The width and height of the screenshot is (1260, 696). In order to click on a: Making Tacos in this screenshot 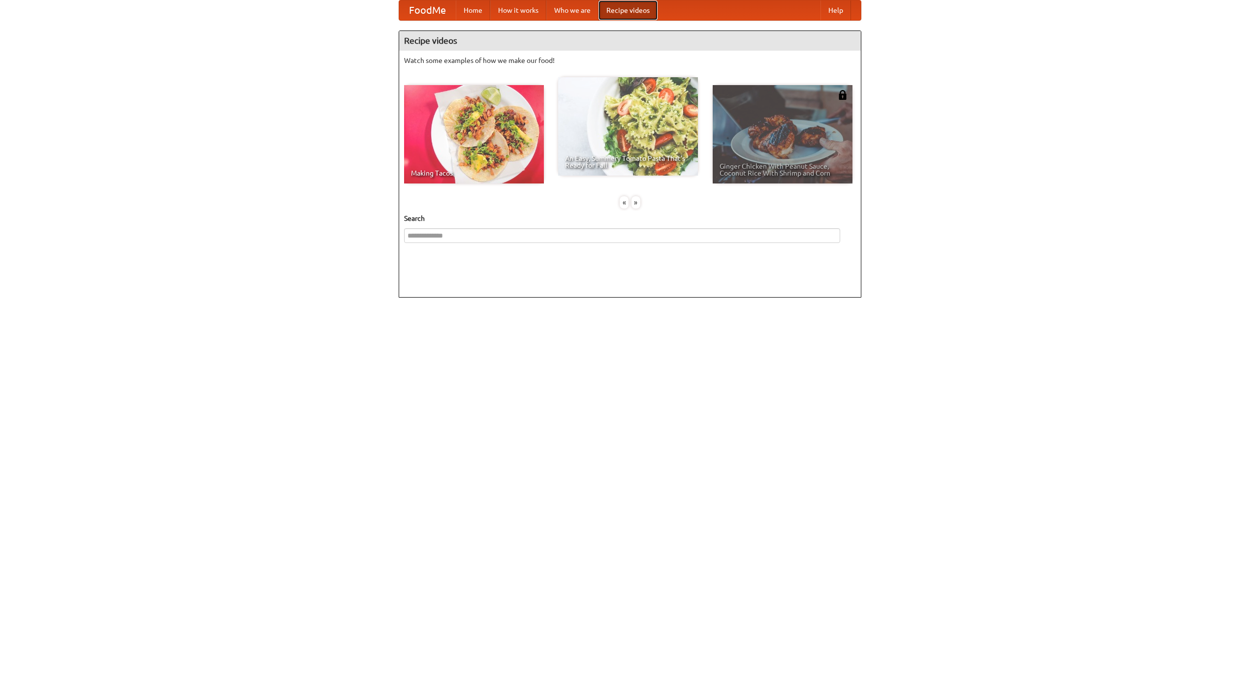, I will do `click(474, 134)`.